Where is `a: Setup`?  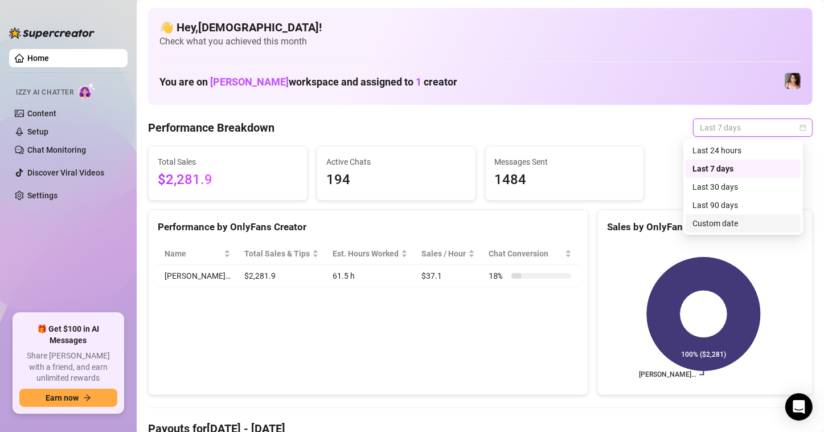 a: Setup is located at coordinates (38, 132).